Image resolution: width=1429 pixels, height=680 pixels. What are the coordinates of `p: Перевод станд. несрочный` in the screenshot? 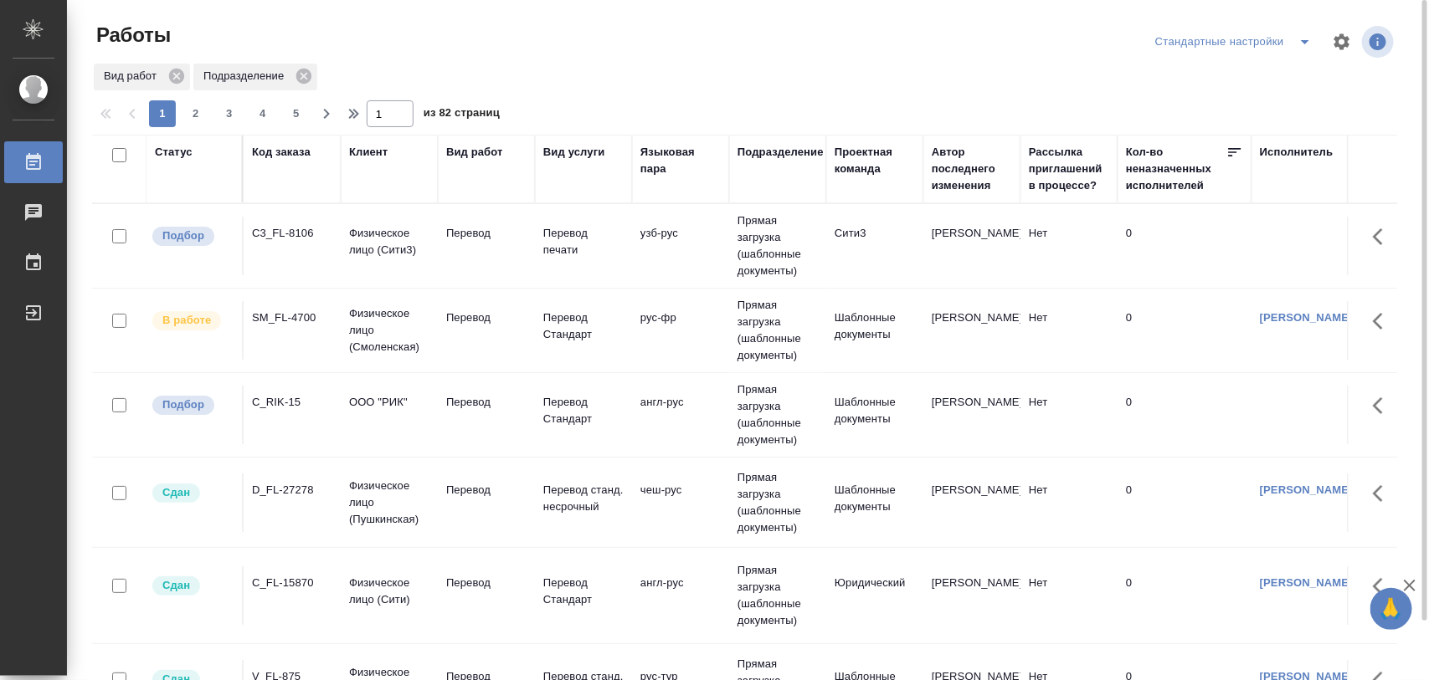 It's located at (583, 499).